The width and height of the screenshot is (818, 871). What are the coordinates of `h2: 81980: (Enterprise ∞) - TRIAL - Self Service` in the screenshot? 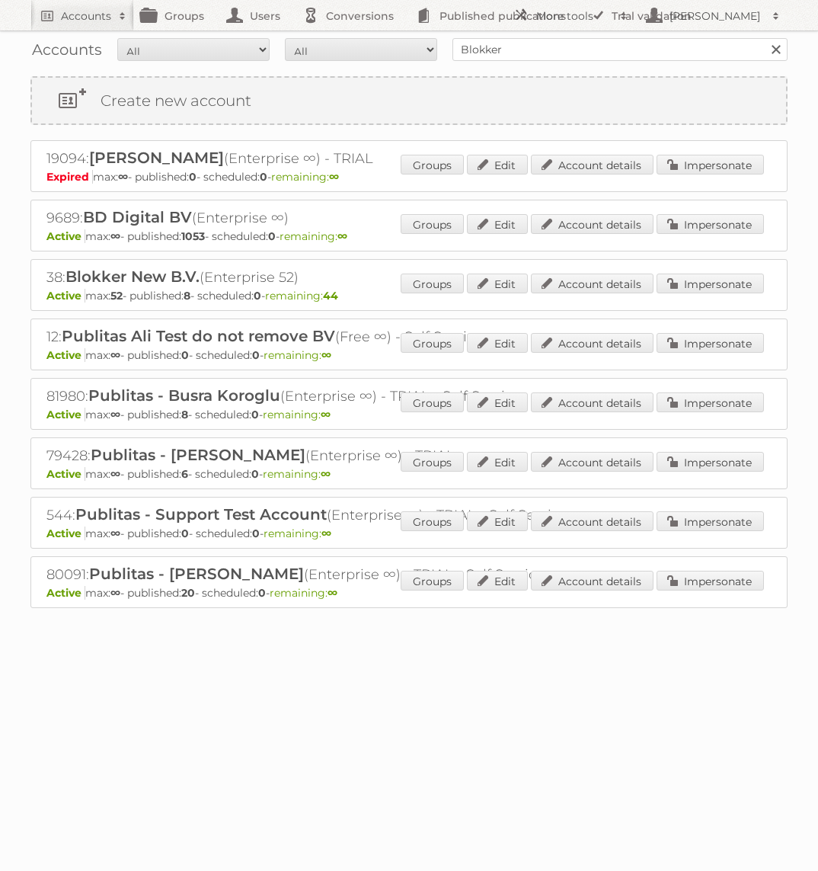 It's located at (313, 396).